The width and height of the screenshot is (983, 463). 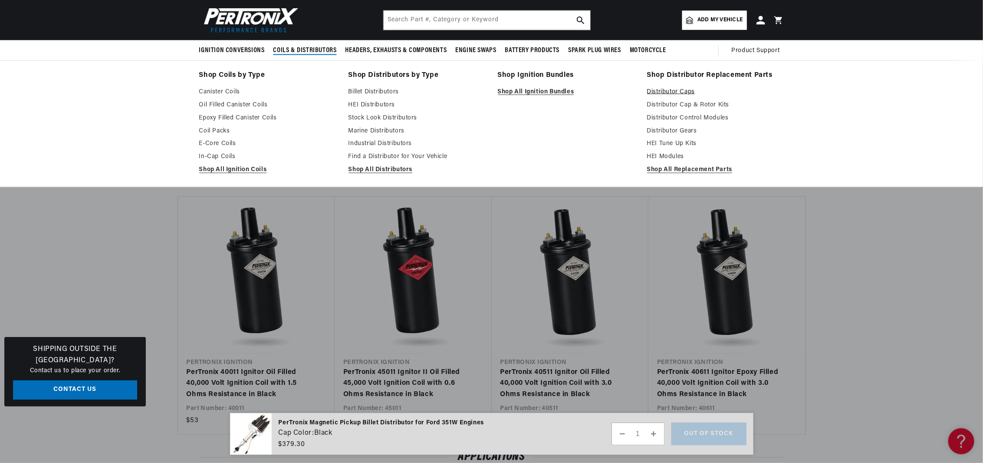 What do you see at coordinates (566, 384) in the screenshot?
I see `a: PerTronix 40511 Ignitor Oil Filled 40,000 Volt Ignition Coil with 3.0 Ohms Resistance in Black` at bounding box center [566, 384].